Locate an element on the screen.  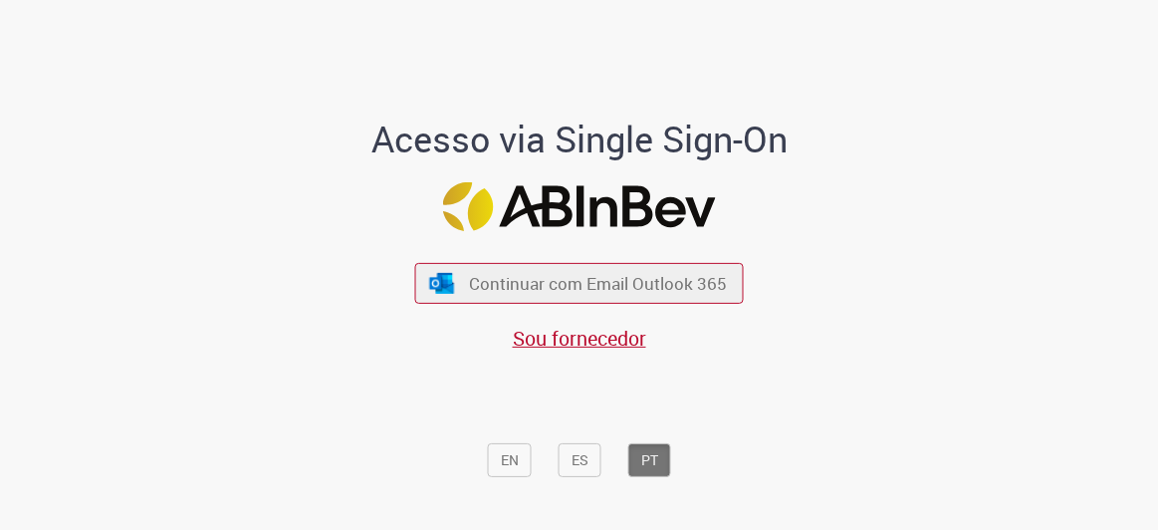
span: Continuar com Email Outlook 365 is located at coordinates (597, 283).